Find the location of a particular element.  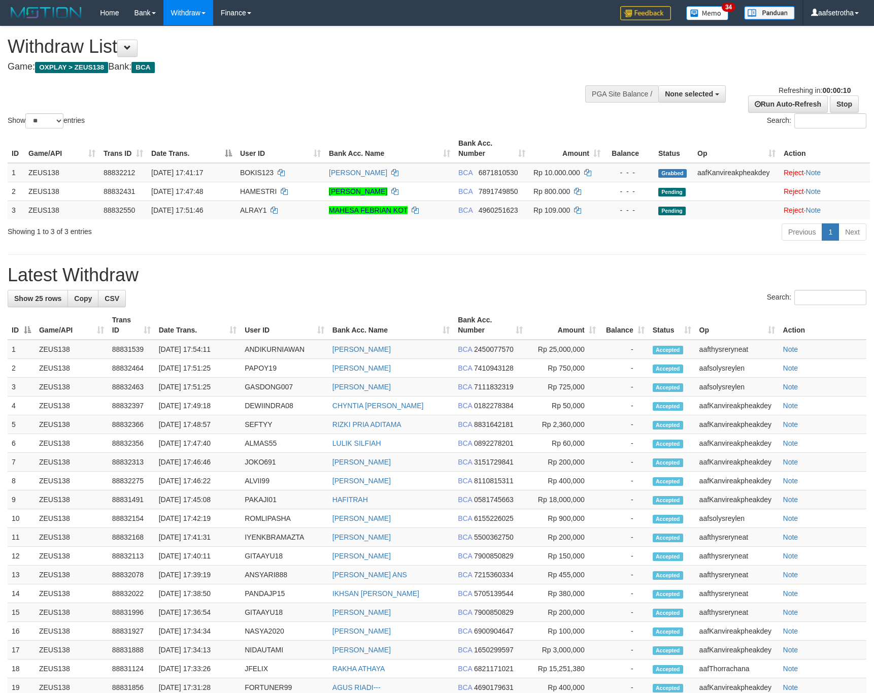

span: Rp 800.000 is located at coordinates (552, 191).